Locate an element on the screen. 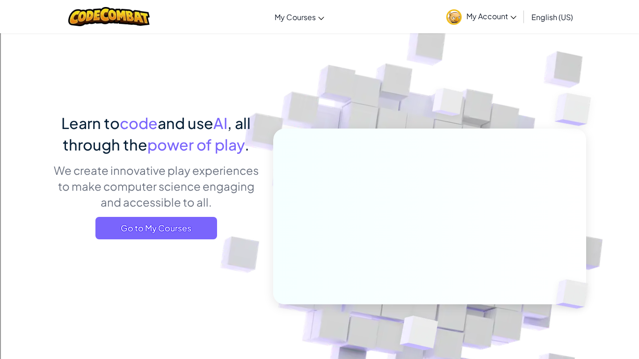 Image resolution: width=639 pixels, height=359 pixels. a: Go to My Courses is located at coordinates (156, 228).